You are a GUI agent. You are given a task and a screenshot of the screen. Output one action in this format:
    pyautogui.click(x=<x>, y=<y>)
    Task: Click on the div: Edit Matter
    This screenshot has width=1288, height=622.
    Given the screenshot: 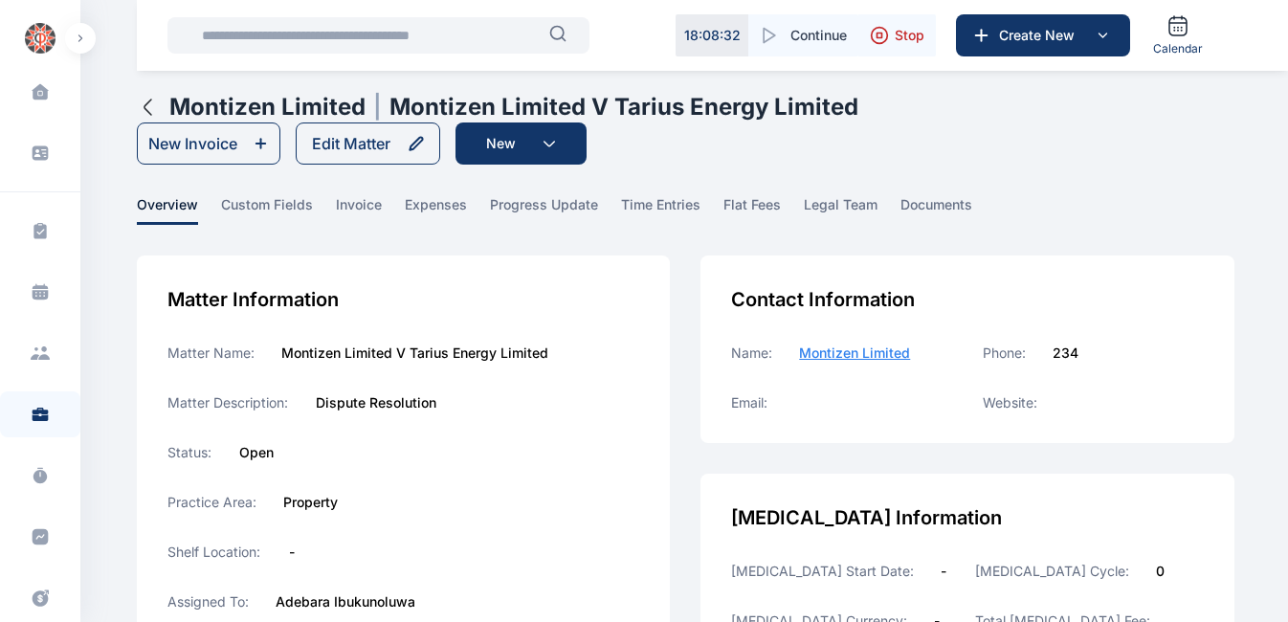 What is the action you would take?
    pyautogui.click(x=351, y=143)
    